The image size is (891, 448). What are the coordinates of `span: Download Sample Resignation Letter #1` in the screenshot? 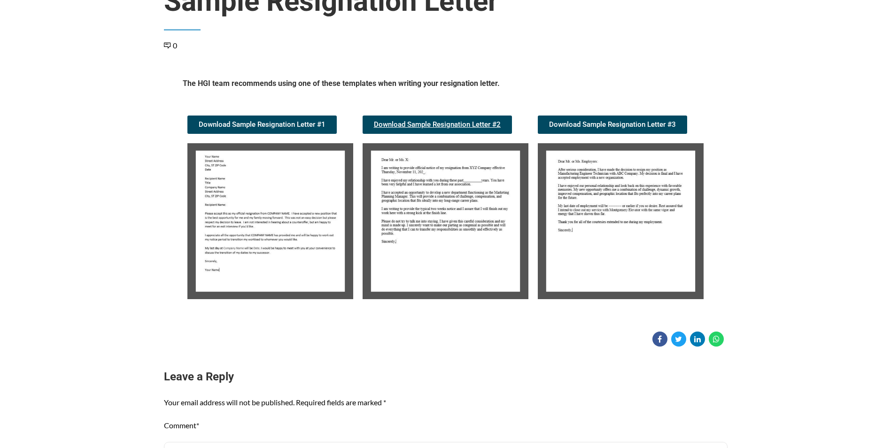 It's located at (262, 124).